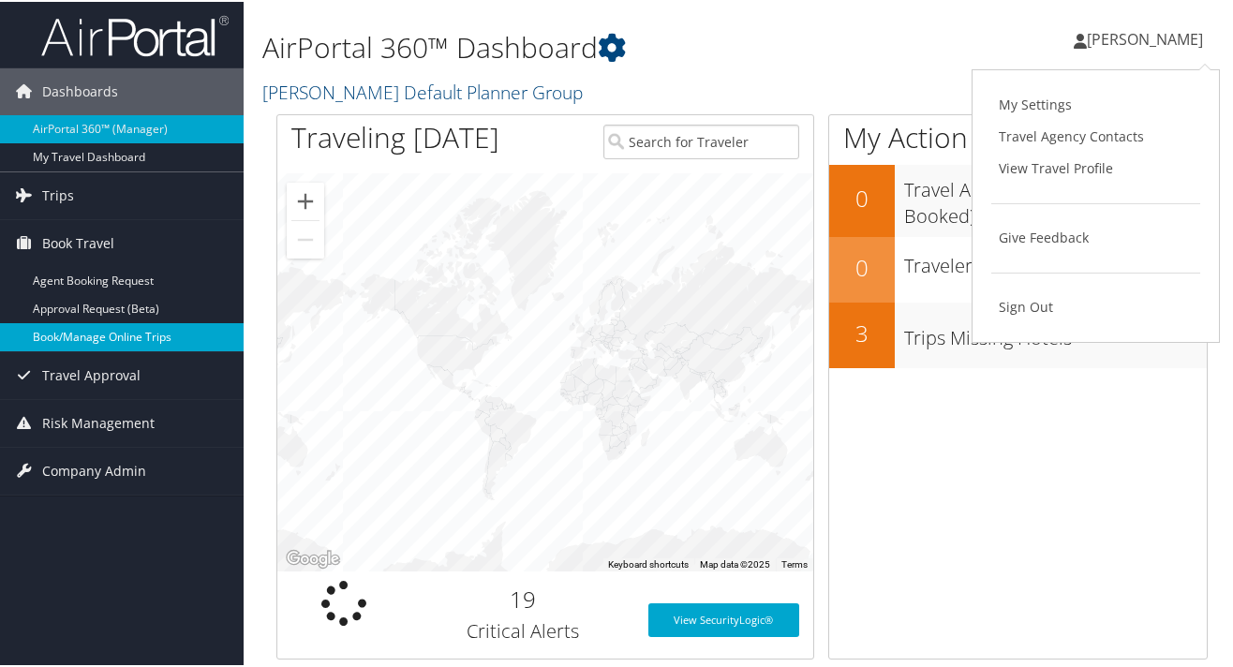 This screenshot has width=1233, height=667. What do you see at coordinates (98, 421) in the screenshot?
I see `span: Risk Management` at bounding box center [98, 421].